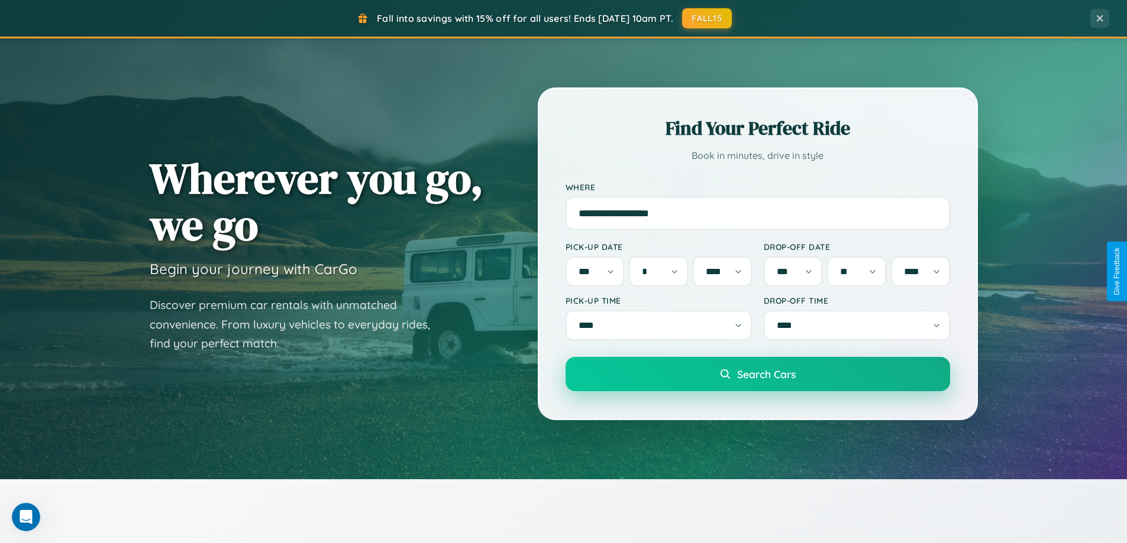 The image size is (1127, 543). Describe the element at coordinates (1117, 271) in the screenshot. I see `div: Give Feedback` at that location.